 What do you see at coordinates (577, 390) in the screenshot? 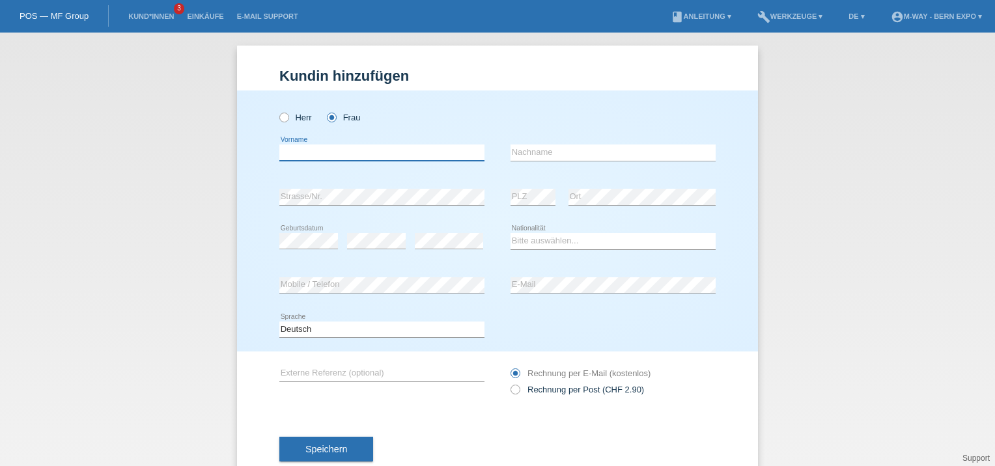
I see `label: Rechnung per Post (CHF 2.90)` at bounding box center [577, 390].